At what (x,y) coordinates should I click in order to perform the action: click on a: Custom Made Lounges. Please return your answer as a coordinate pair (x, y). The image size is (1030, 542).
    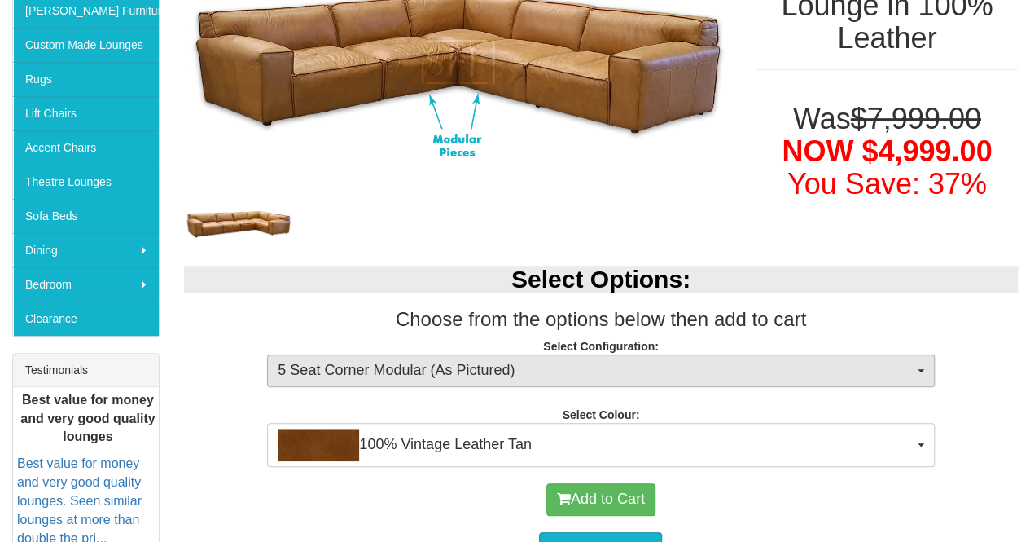
    Looking at the image, I should click on (86, 45).